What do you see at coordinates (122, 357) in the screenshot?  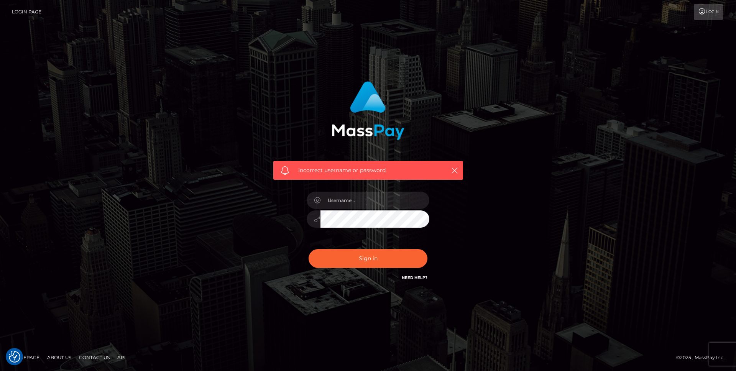 I see `a: API` at bounding box center [122, 357].